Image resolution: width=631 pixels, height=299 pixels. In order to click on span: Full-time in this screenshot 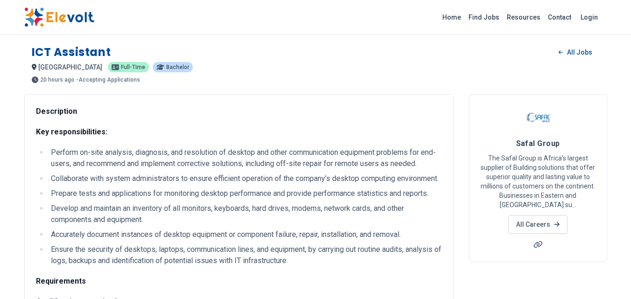, I will do `click(133, 67)`.